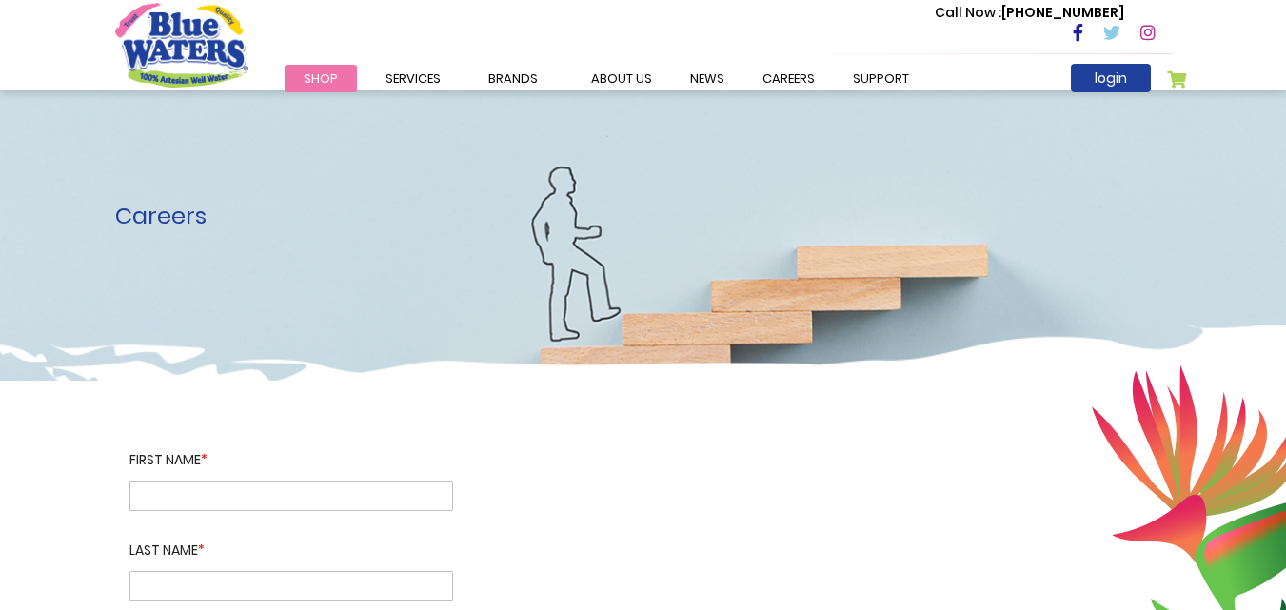  Describe the element at coordinates (513, 78) in the screenshot. I see `span: Brands` at that location.